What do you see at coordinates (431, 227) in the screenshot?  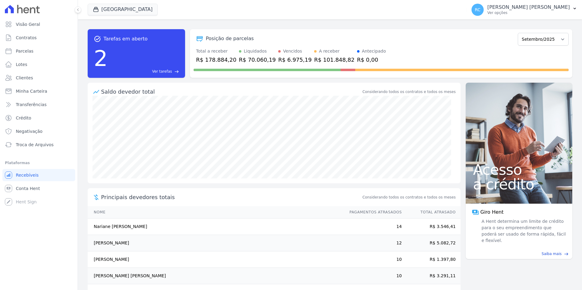 I see `td: R$ 3.546,41` at bounding box center [431, 227].